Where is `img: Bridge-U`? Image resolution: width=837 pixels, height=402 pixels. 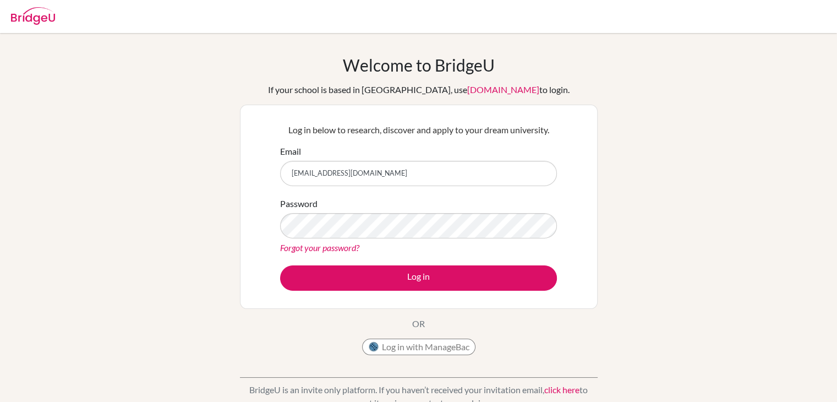
img: Bridge-U is located at coordinates (33, 16).